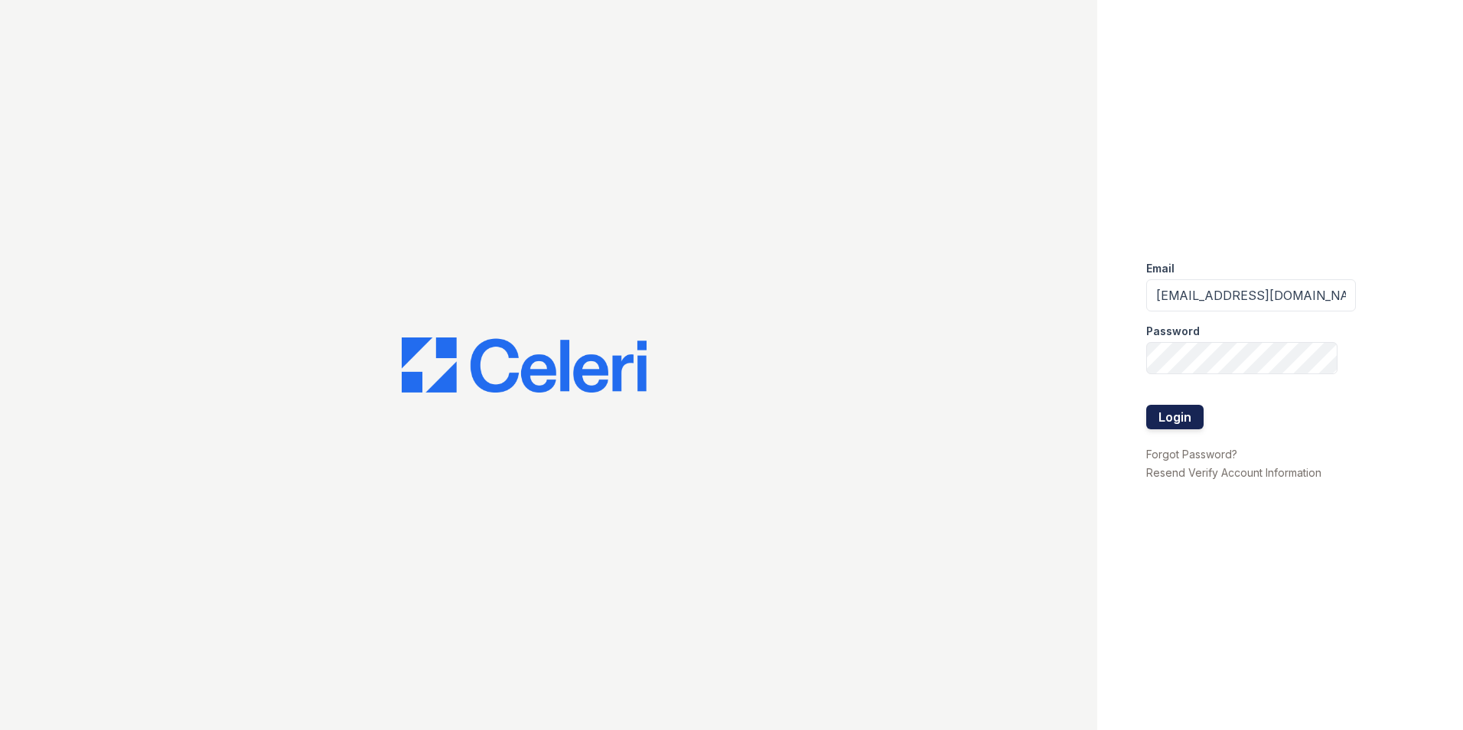 This screenshot has width=1463, height=730. I want to click on label: Password, so click(1173, 331).